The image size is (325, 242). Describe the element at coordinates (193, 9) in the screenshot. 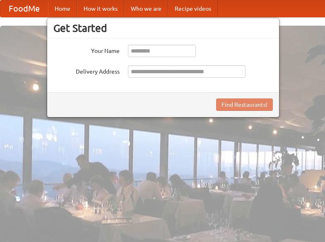

I see `a: Recipe videos` at that location.